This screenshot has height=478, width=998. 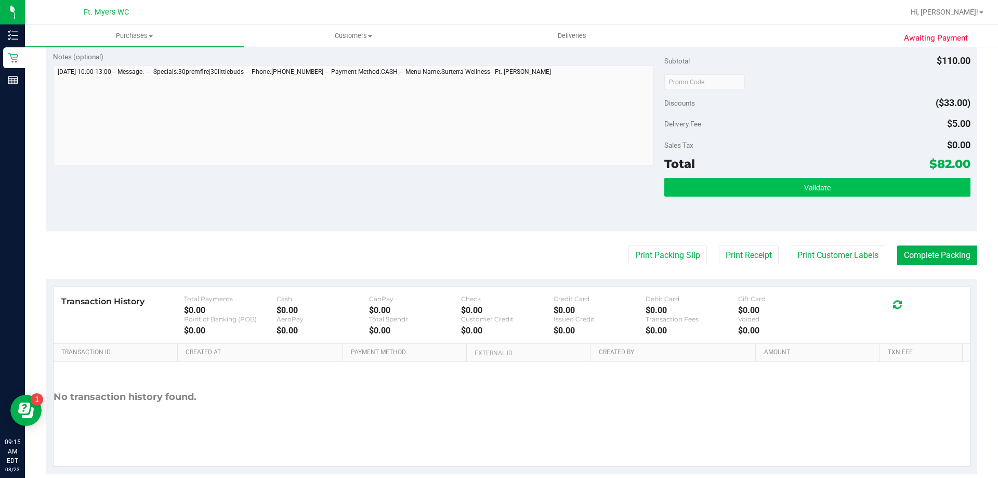 What do you see at coordinates (600, 319) in the screenshot?
I see `div: Issued Credit` at bounding box center [600, 319].